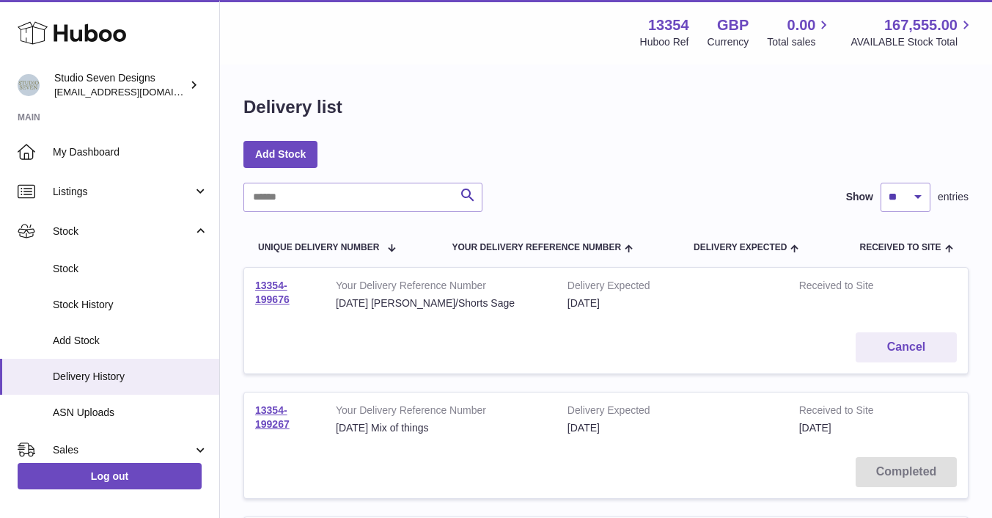 This screenshot has width=992, height=518. I want to click on a: Add Stock, so click(280, 154).